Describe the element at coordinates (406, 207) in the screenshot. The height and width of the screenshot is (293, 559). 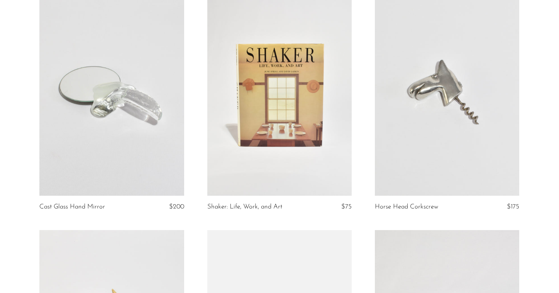
I see `a: Horse Head Corkscrew` at that location.